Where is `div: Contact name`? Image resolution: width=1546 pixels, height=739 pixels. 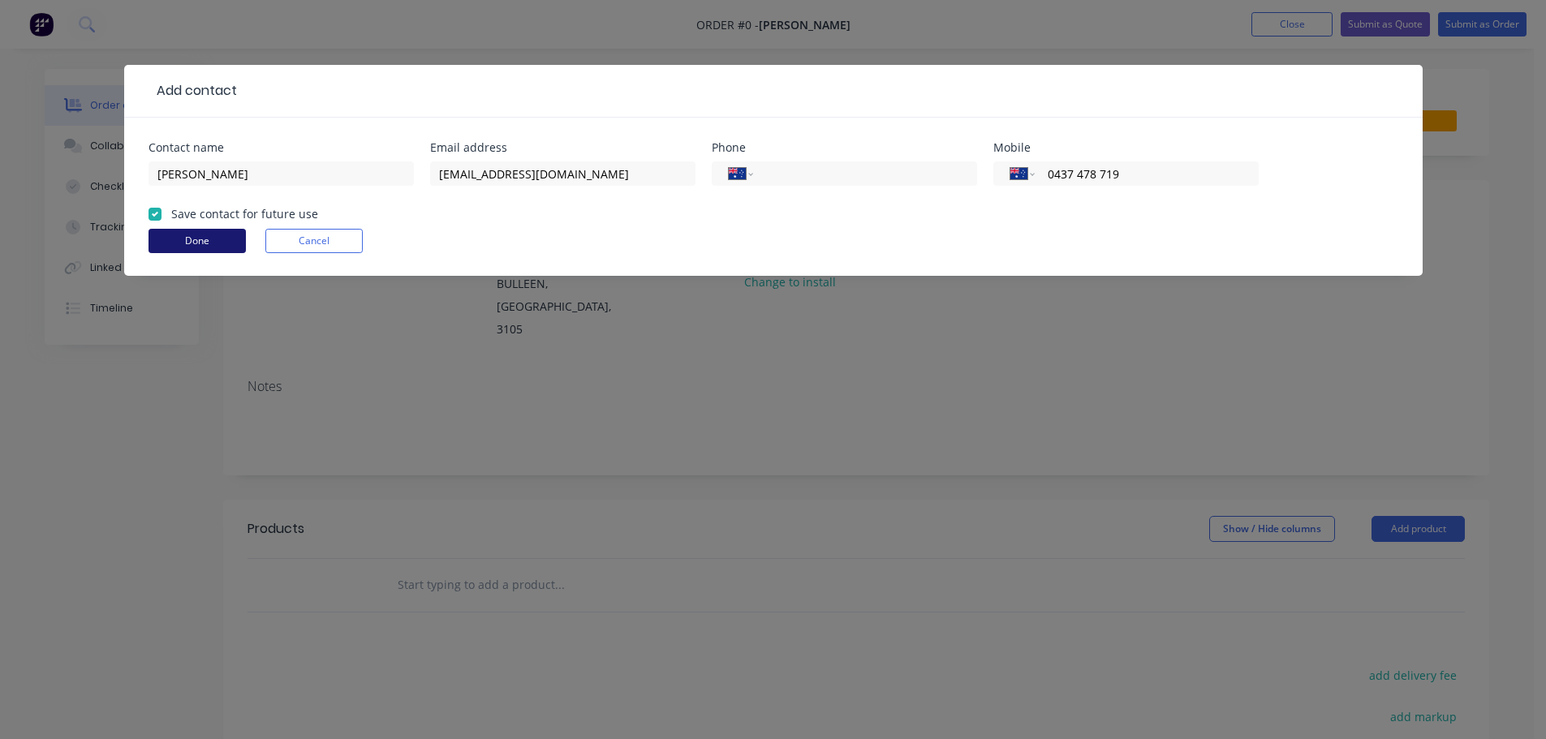
div: Contact name is located at coordinates (281, 148).